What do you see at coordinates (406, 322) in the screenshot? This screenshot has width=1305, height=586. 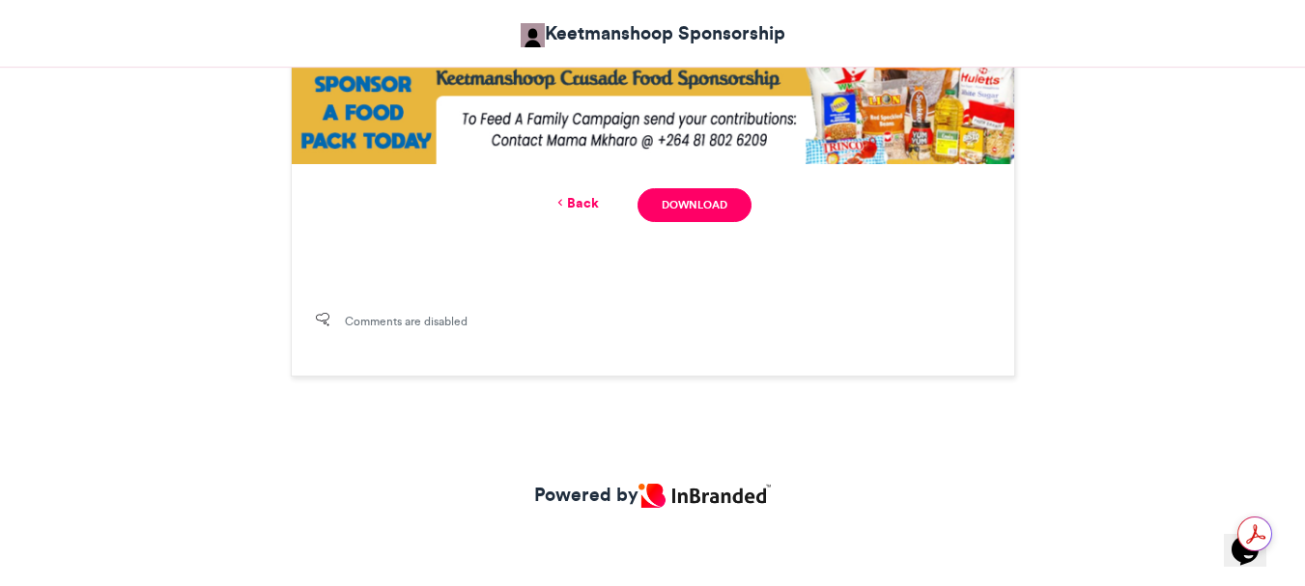 I see `span: Comments are disabled` at bounding box center [406, 322].